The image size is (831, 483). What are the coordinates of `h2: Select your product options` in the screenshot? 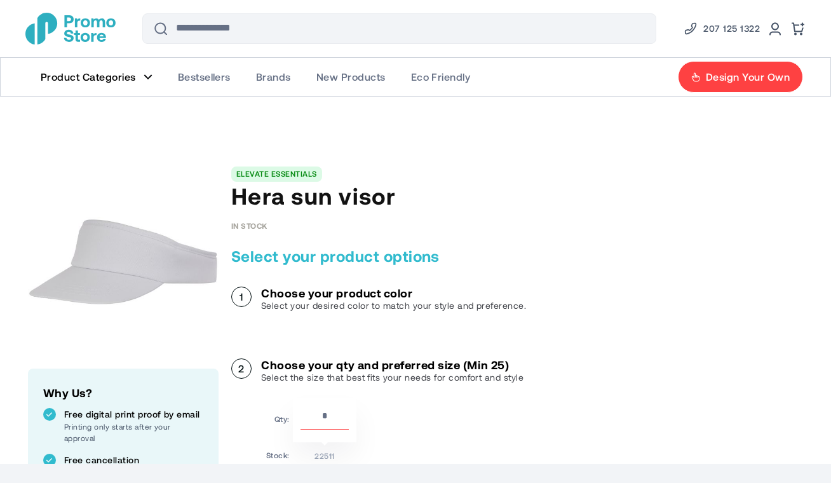 It's located at (517, 256).